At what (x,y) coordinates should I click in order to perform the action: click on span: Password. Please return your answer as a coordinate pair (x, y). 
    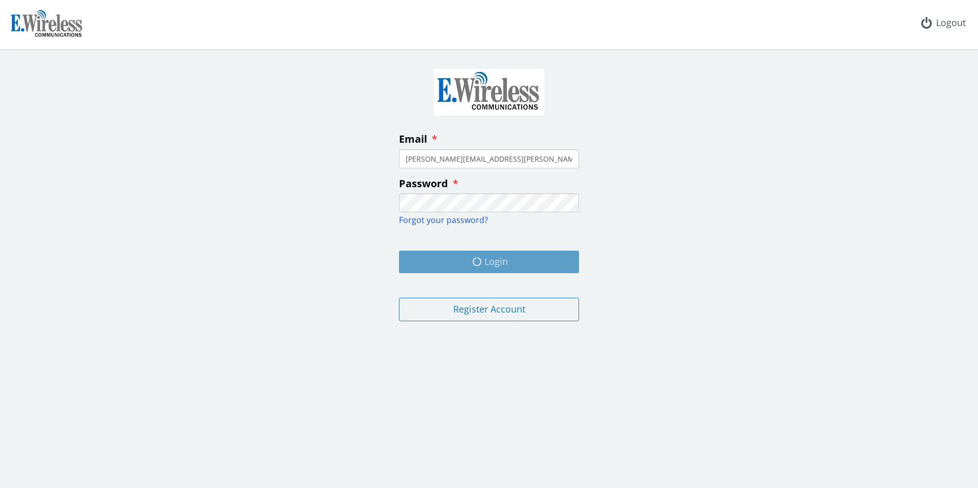
    Looking at the image, I should click on (423, 183).